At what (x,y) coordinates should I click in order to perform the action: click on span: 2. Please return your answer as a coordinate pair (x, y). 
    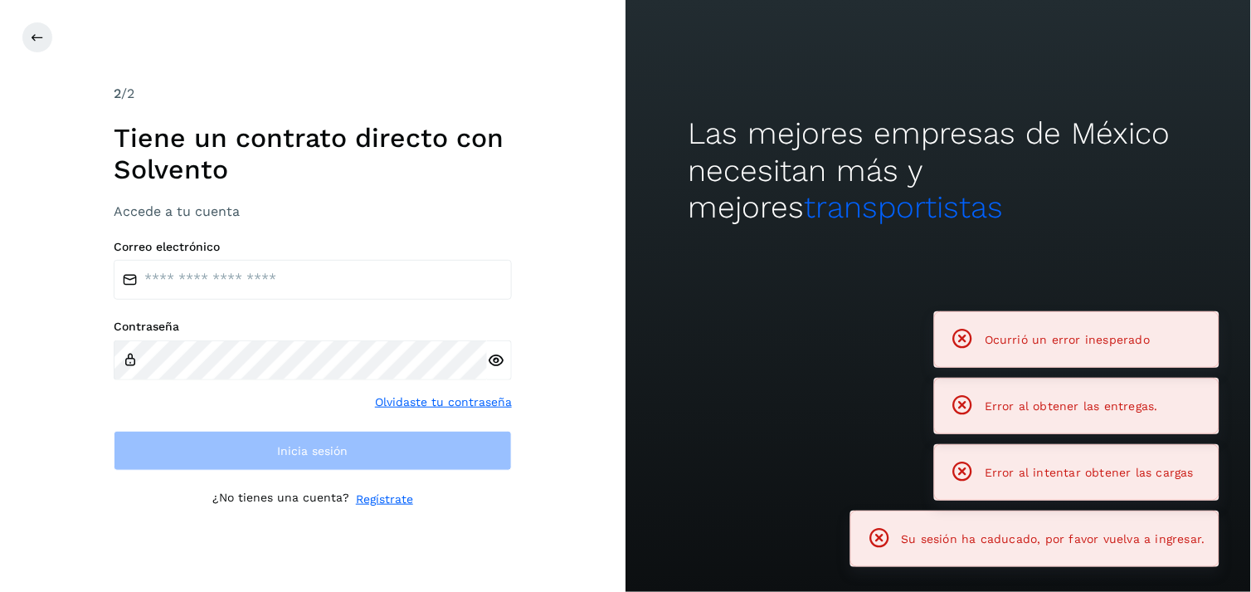
    Looking at the image, I should click on (117, 93).